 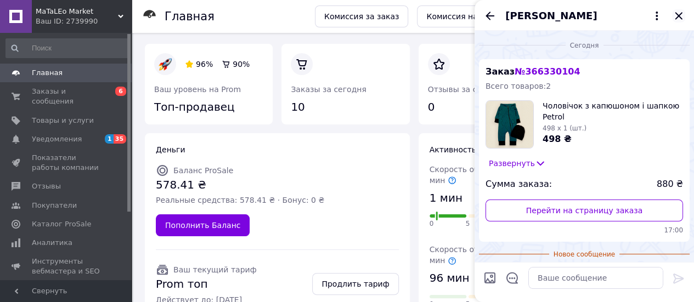 I want to click on span: Сегодня, so click(x=584, y=46).